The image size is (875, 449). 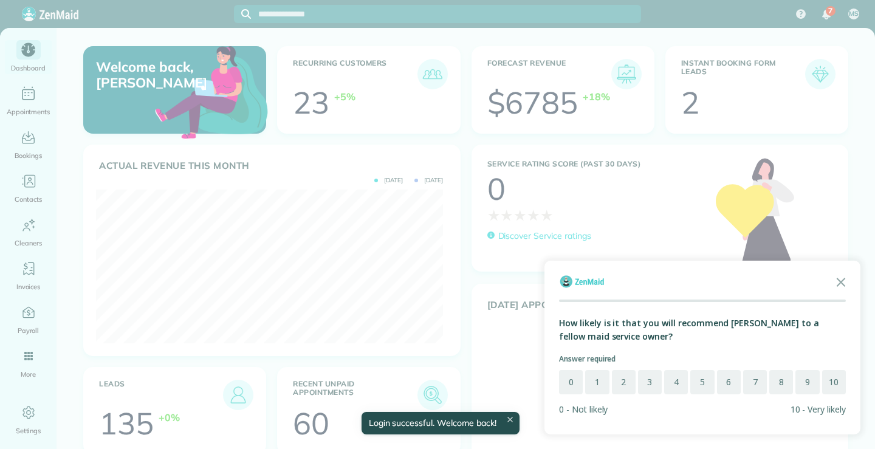 I want to click on div: 0 - Not likely, so click(x=583, y=409).